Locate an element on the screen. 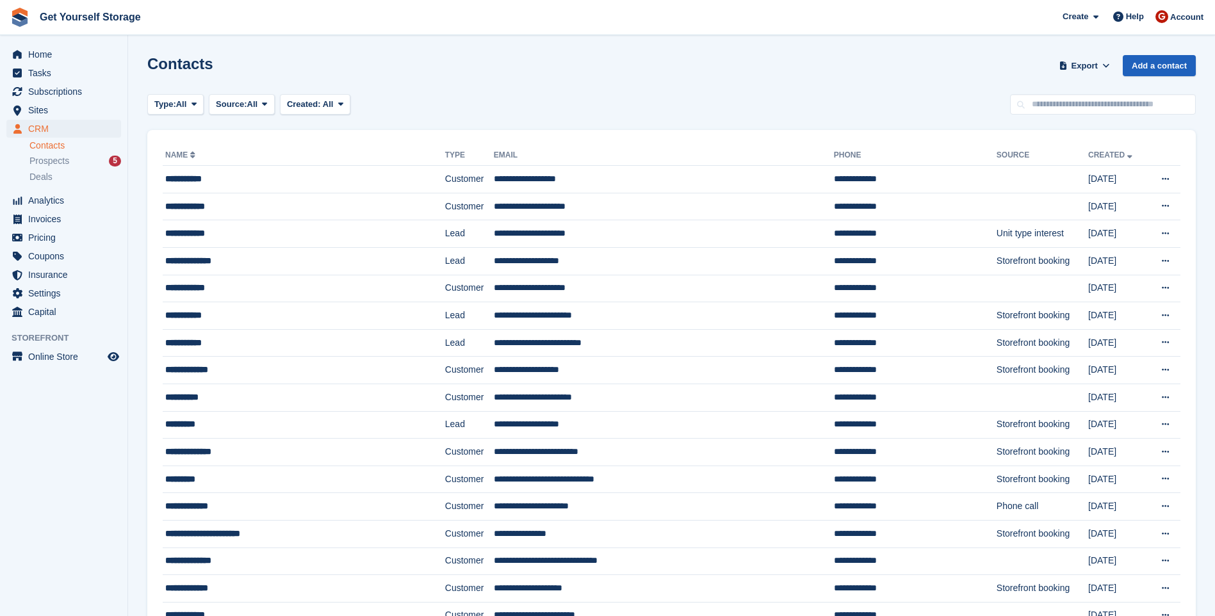 This screenshot has width=1215, height=616. a: Contacts is located at coordinates (75, 145).